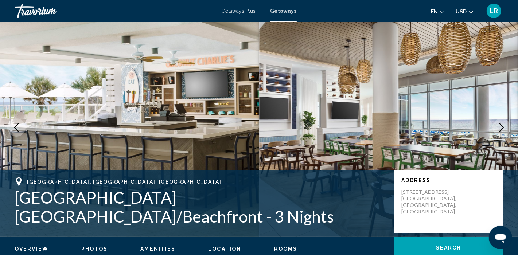  Describe the element at coordinates (465, 11) in the screenshot. I see `button: Change currency` at that location.